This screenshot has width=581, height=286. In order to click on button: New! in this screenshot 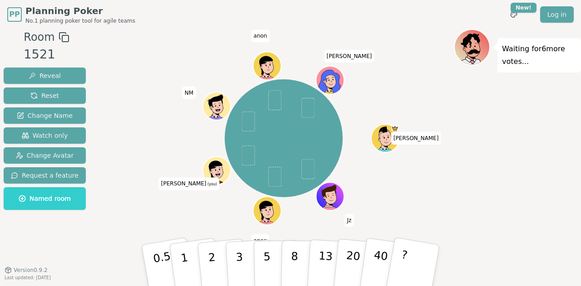, I will do `click(514, 15)`.